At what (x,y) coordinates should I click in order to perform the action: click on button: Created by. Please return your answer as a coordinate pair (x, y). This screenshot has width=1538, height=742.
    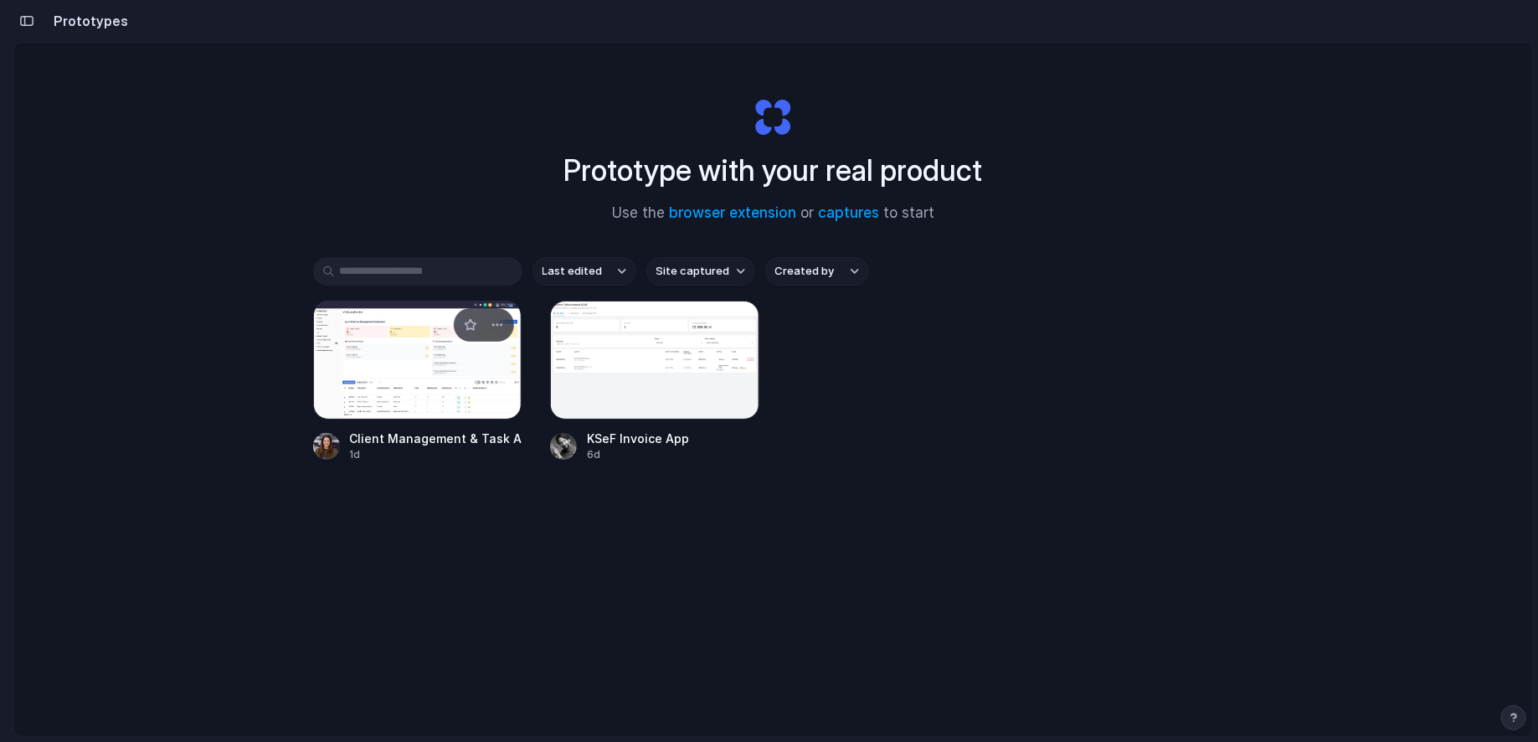
    Looking at the image, I should click on (817, 271).